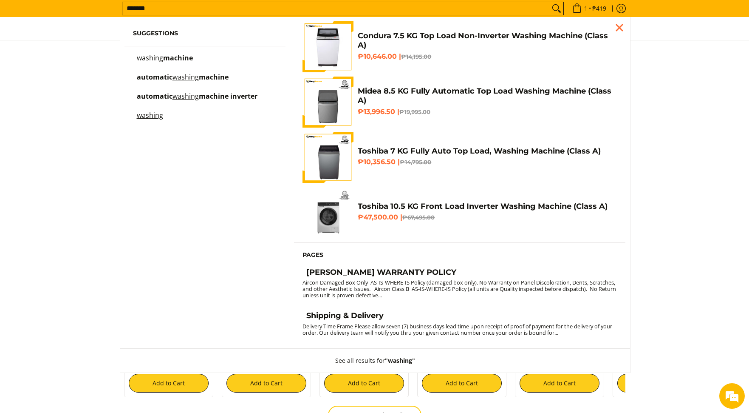 Image resolution: width=749 pixels, height=413 pixels. Describe the element at coordinates (487, 151) in the screenshot. I see `h4: Toshiba 7 KG Fully Auto Top Load, Washing Machine (Class A)` at that location.